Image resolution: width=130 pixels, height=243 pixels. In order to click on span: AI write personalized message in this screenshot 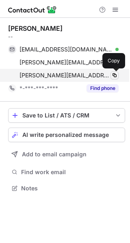, I will do `click(65, 135)`.